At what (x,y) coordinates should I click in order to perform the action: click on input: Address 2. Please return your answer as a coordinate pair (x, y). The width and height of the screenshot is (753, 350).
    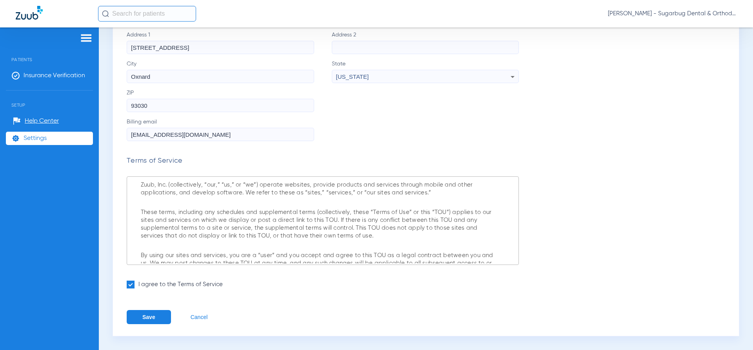
    Looking at the image, I should click on (426, 47).